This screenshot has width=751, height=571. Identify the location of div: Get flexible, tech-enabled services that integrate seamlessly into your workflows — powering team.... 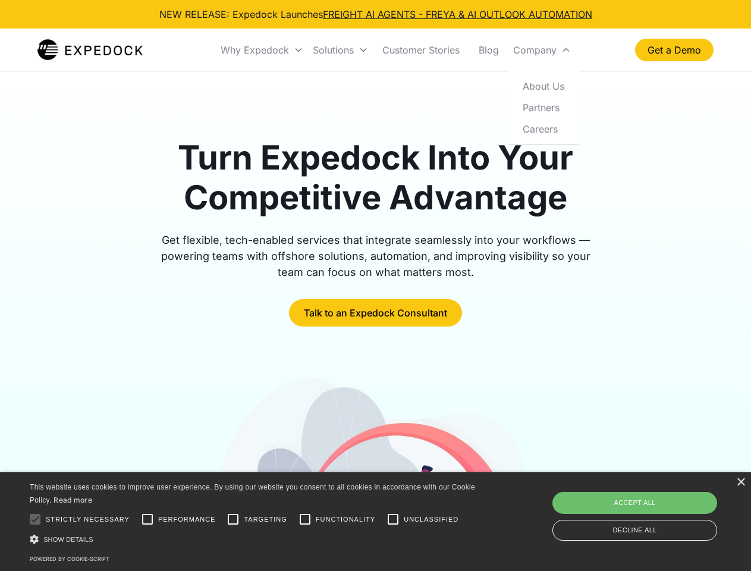
(376, 256).